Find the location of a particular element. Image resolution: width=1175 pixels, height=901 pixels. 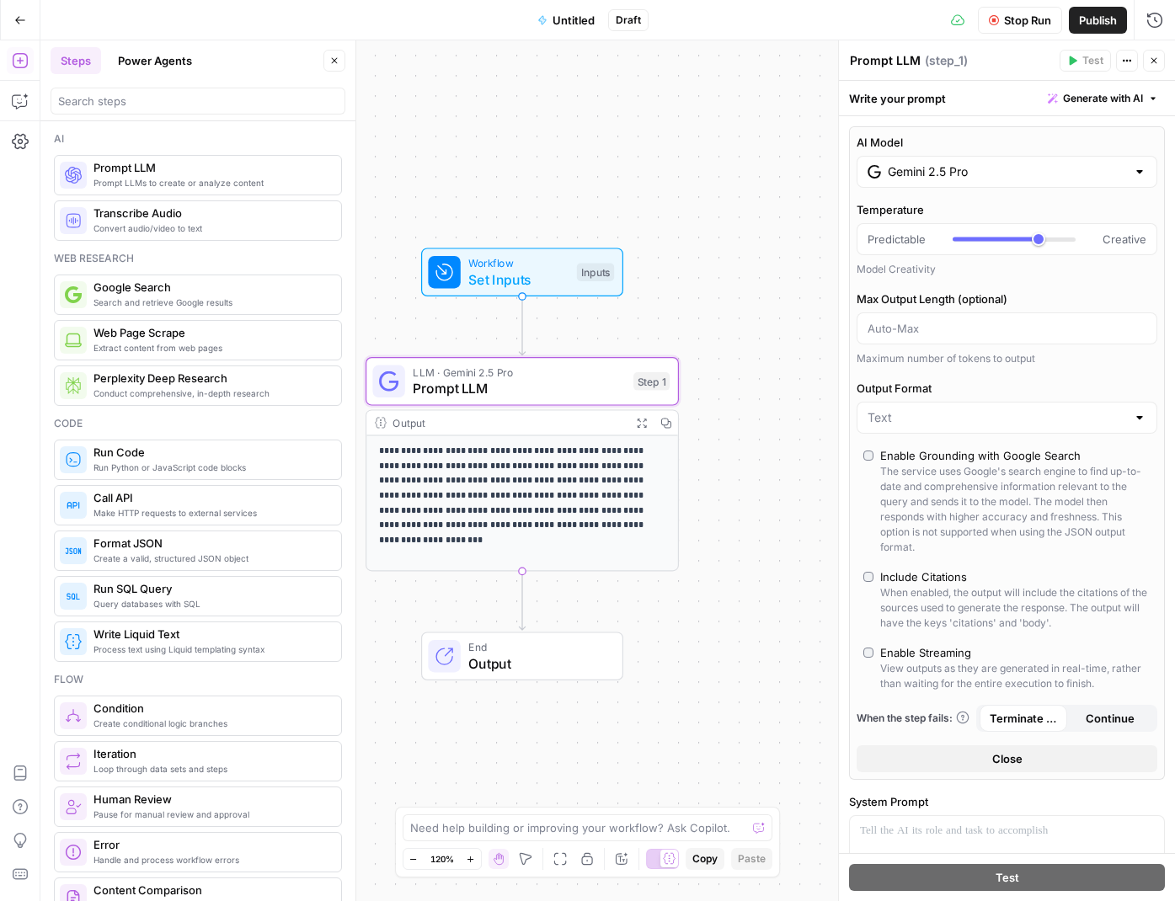

button: Generate with AI is located at coordinates (1103, 99).